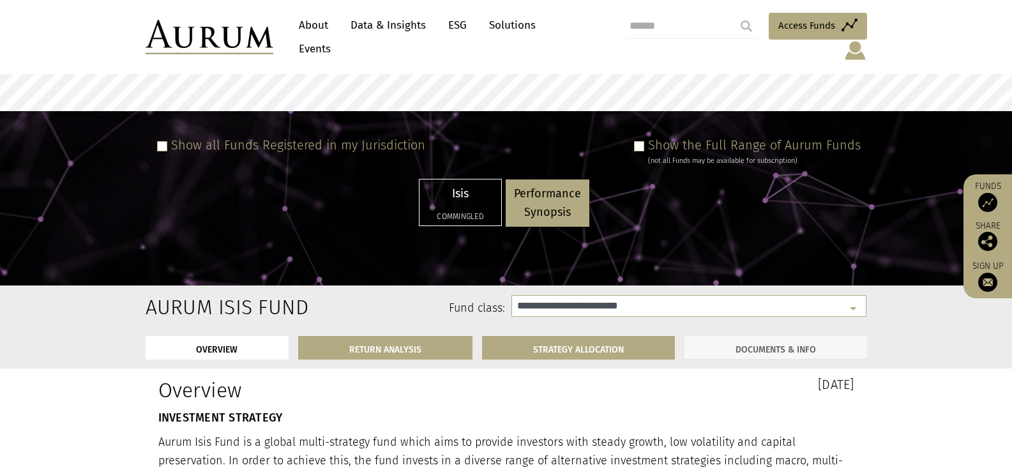 The width and height of the screenshot is (1012, 472). What do you see at coordinates (312, 49) in the screenshot?
I see `a: Events` at bounding box center [312, 49].